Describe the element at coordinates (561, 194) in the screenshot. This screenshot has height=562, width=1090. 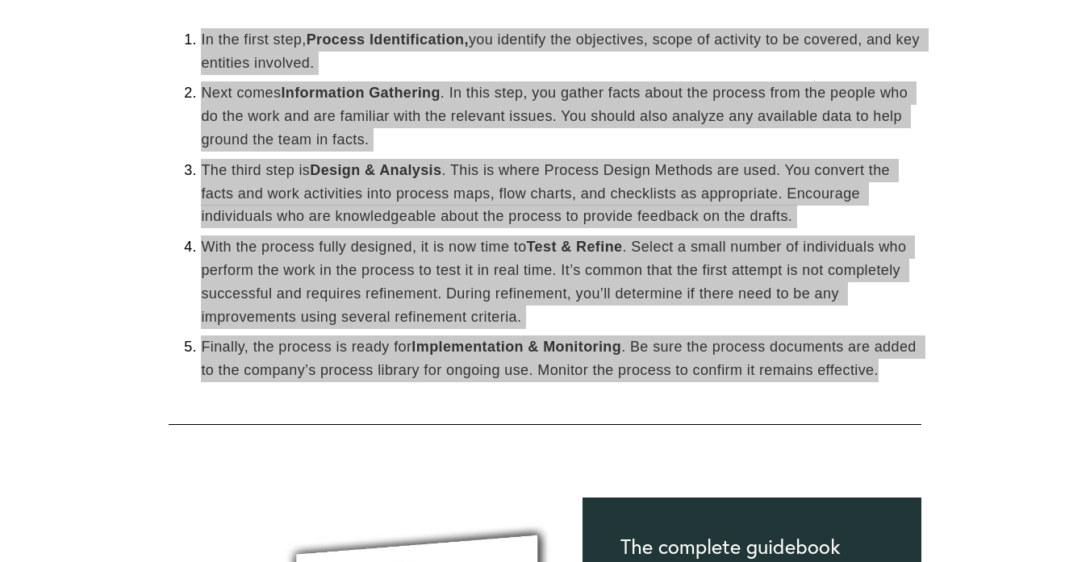
I see `p: The third step is . This is where Process Design Methods are used. You convert the facts and work...` at that location.